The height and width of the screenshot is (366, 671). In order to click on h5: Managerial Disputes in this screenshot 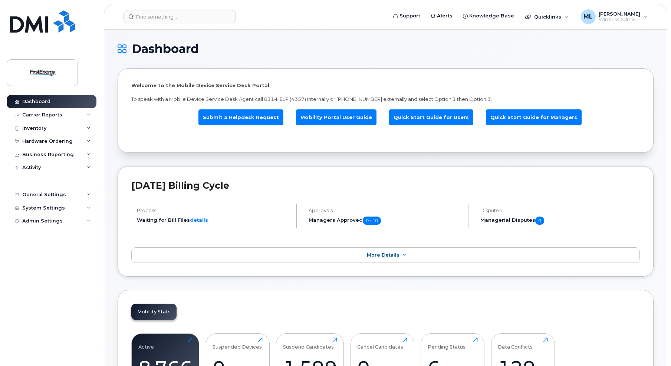, I will do `click(560, 221)`.